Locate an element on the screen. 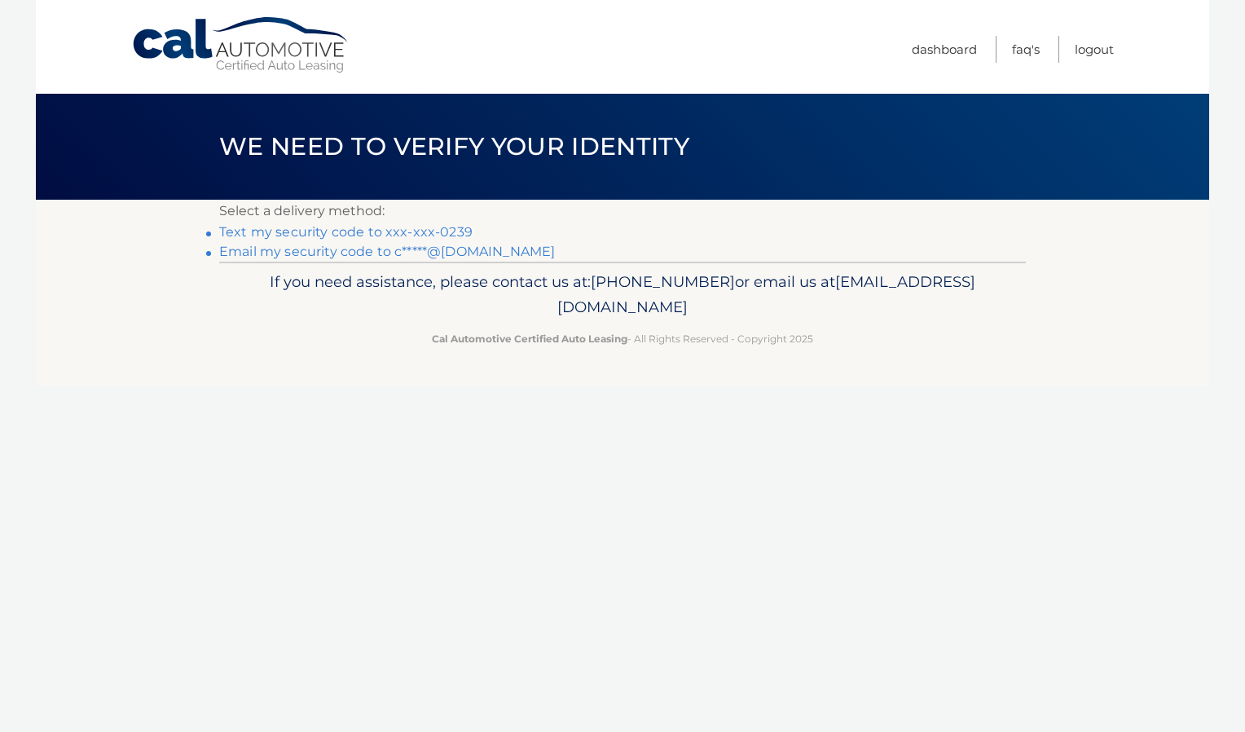  a: FAQ's is located at coordinates (1026, 49).